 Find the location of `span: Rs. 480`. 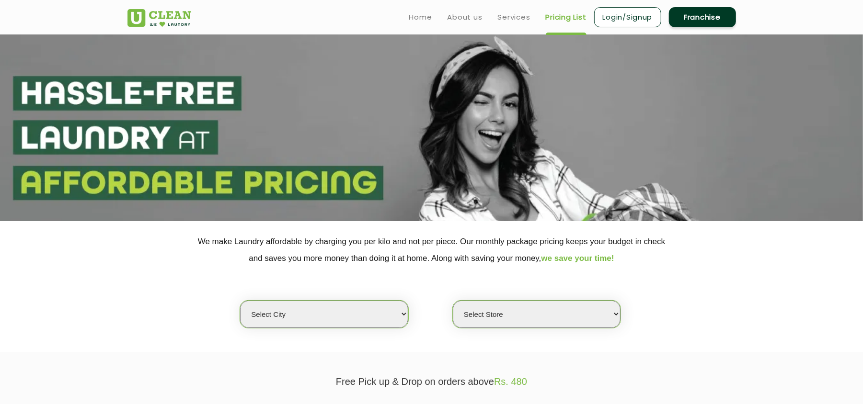

span: Rs. 480 is located at coordinates (510, 382).